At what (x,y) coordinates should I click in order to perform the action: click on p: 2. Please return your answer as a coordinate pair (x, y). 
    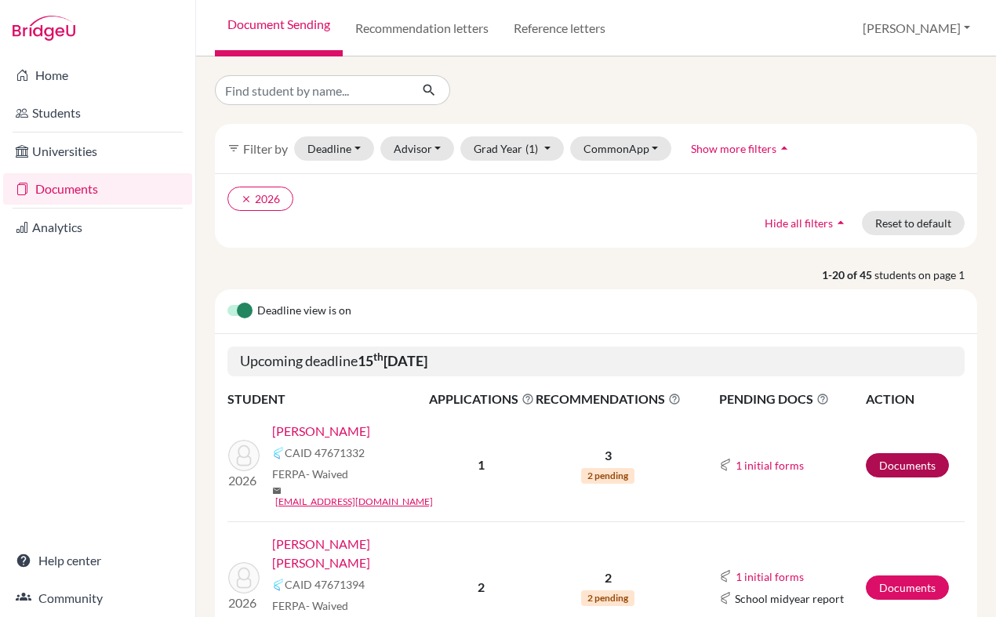
    Looking at the image, I should click on (608, 578).